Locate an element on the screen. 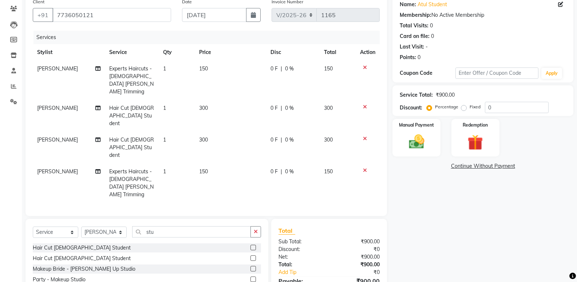 The image size is (577, 282). input: Search or Scan is located at coordinates (192, 231).